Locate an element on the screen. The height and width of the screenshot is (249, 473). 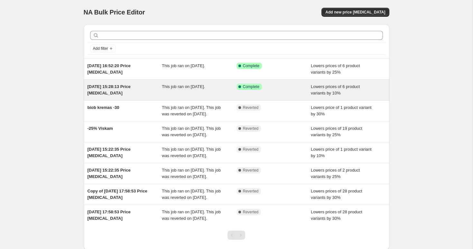
span: Lowers prices of 19 product variants by 25% is located at coordinates (336, 131).